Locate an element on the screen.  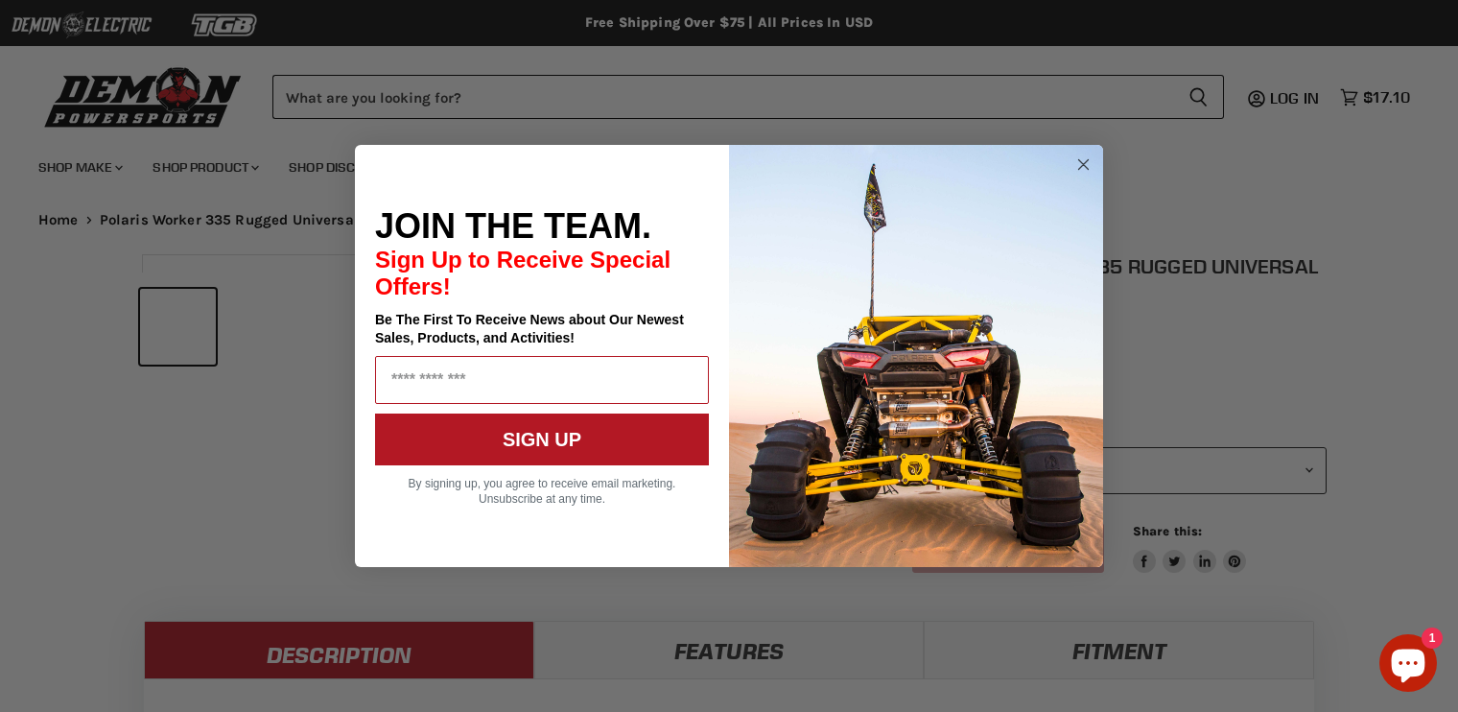
inbox-online-store-chat: Shopify online store chat is located at coordinates (1408, 665).